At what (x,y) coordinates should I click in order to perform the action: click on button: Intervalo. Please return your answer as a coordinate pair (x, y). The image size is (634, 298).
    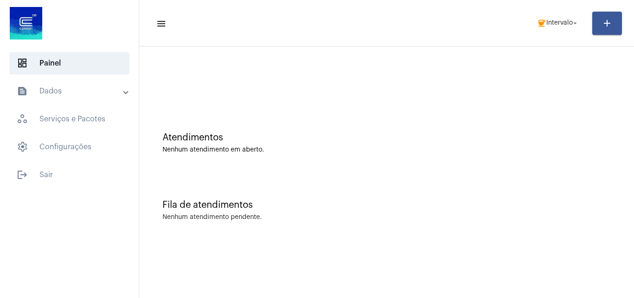
    Looking at the image, I should click on (558, 23).